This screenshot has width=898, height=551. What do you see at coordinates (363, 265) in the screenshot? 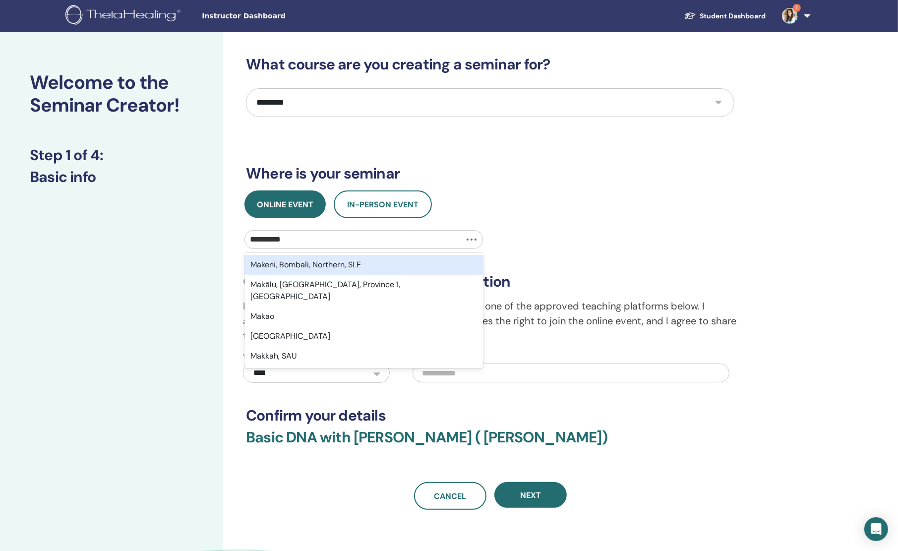
I see `div: Makeni, Bombali, Northern, SLE` at bounding box center [363, 265].